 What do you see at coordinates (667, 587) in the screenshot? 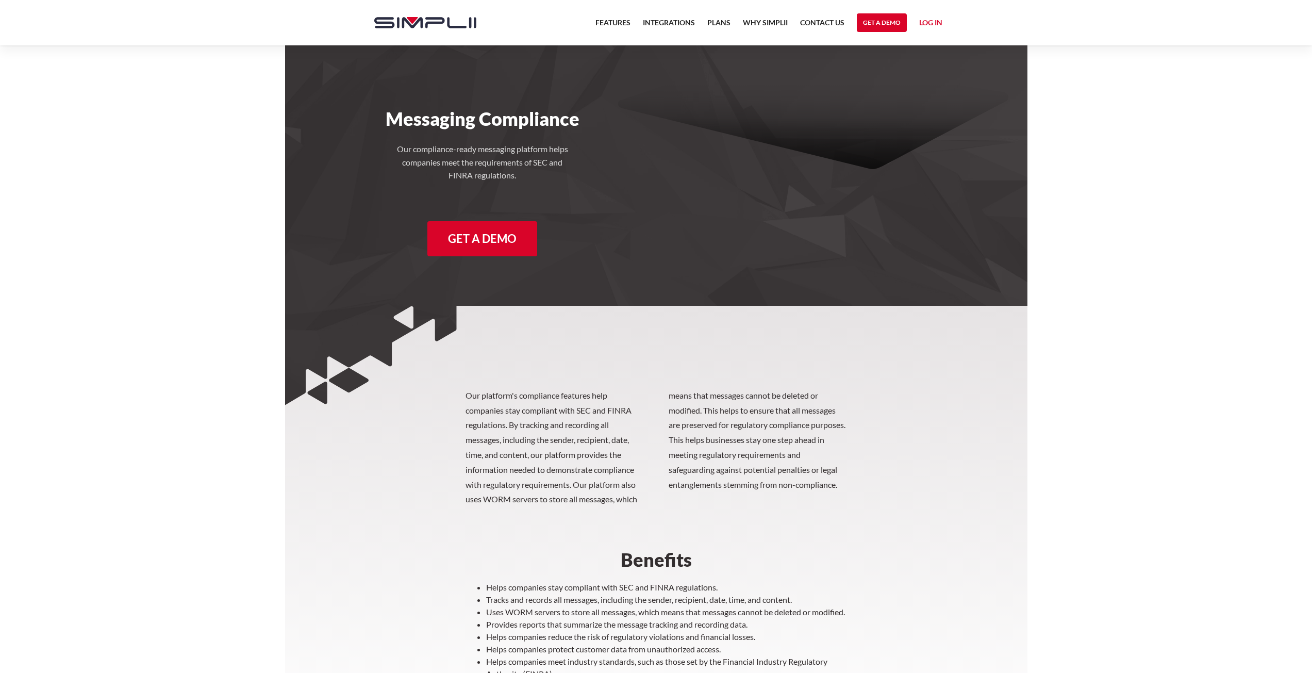
I see `li: Helps companies stay compliant with SEC and FINRA regulations.` at bounding box center [667, 587].